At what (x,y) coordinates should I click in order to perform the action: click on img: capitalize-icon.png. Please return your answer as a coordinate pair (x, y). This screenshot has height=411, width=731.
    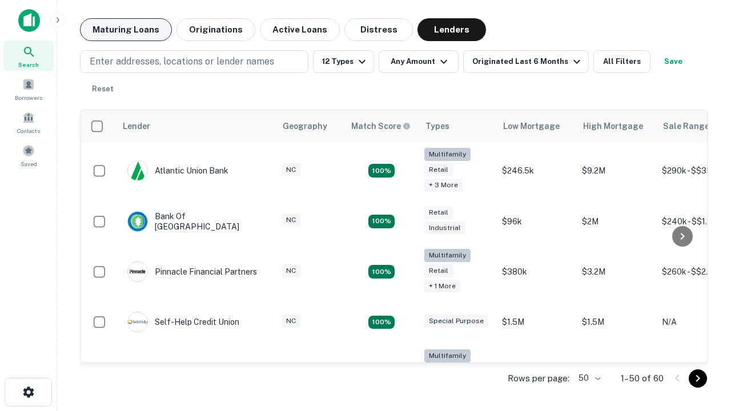
    Looking at the image, I should click on (29, 21).